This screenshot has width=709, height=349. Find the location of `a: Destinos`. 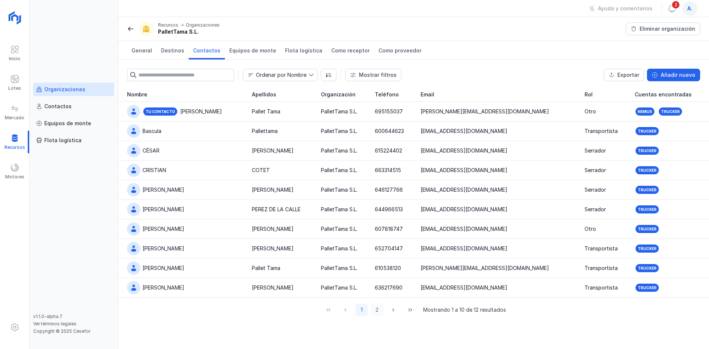

a: Destinos is located at coordinates (173, 50).